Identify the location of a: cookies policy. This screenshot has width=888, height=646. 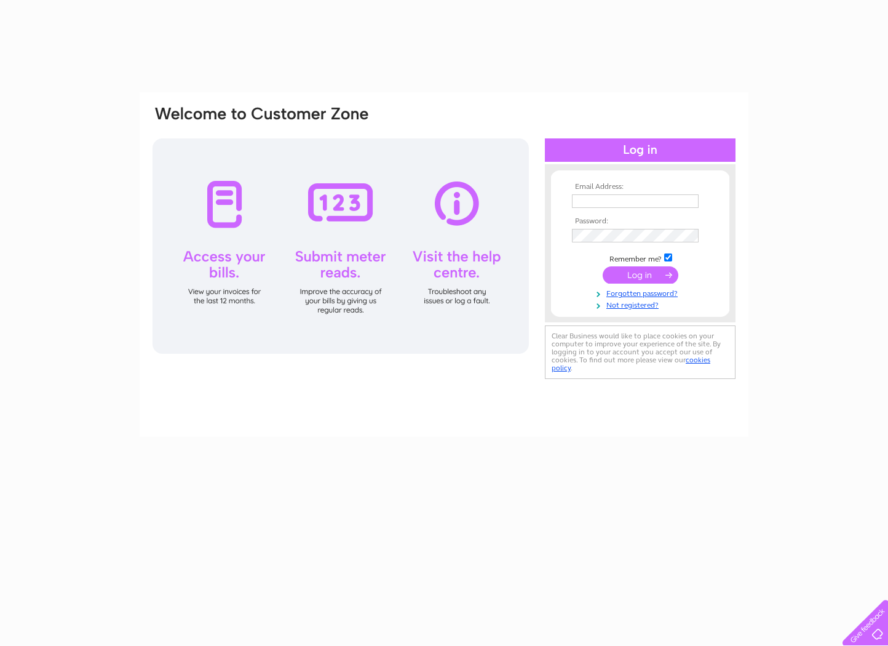
(631, 363).